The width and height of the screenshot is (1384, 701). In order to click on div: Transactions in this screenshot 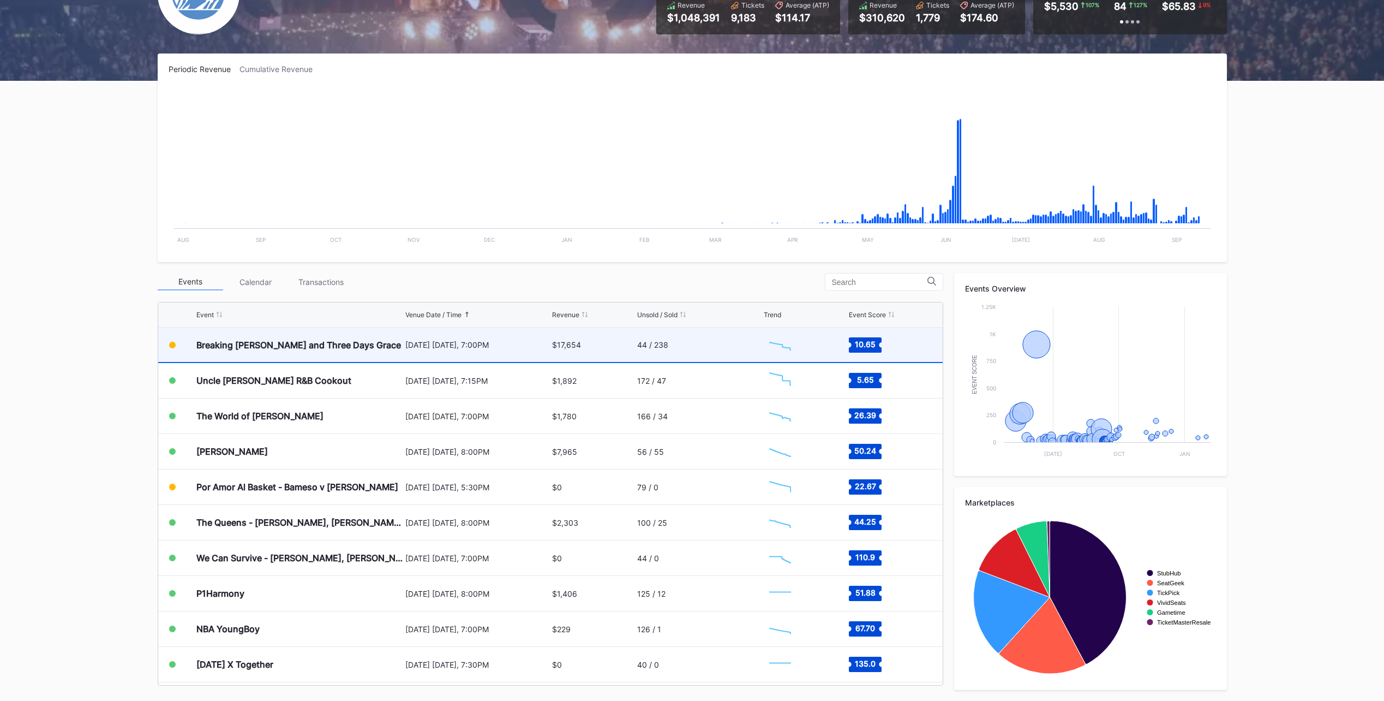, I will do `click(321, 282)`.